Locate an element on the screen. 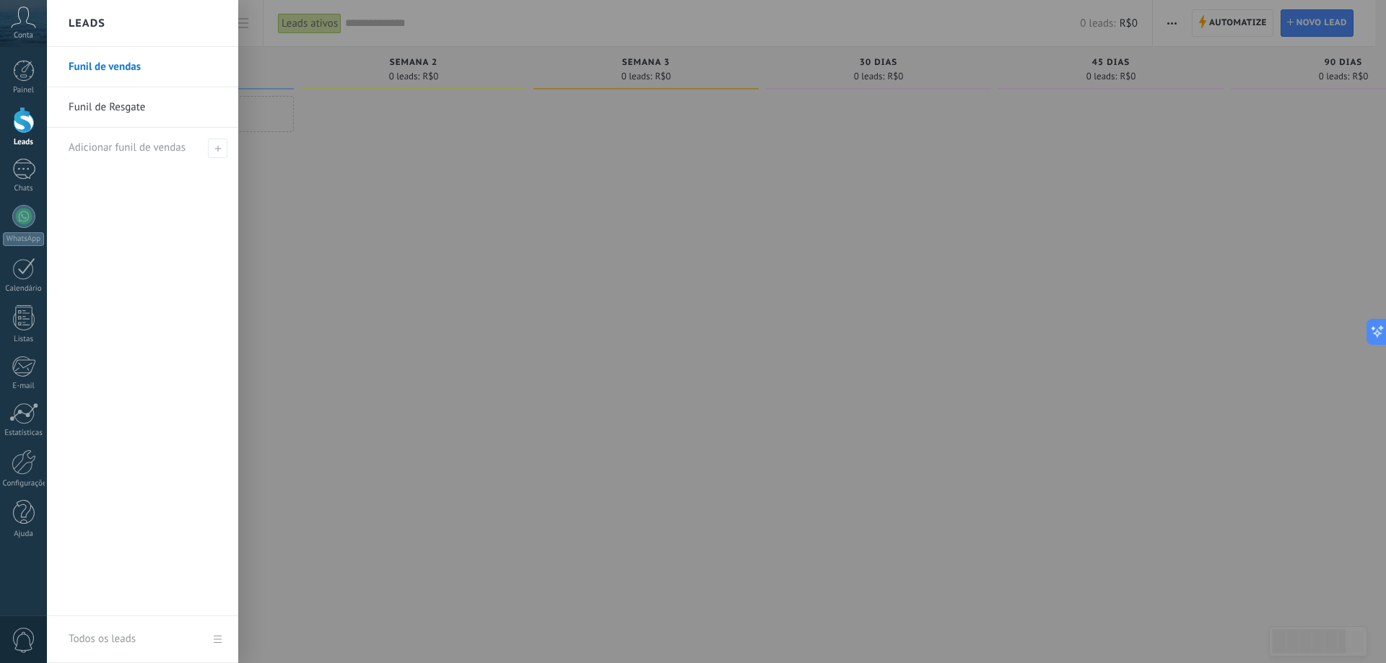  a: Funil de vendas is located at coordinates (146, 67).